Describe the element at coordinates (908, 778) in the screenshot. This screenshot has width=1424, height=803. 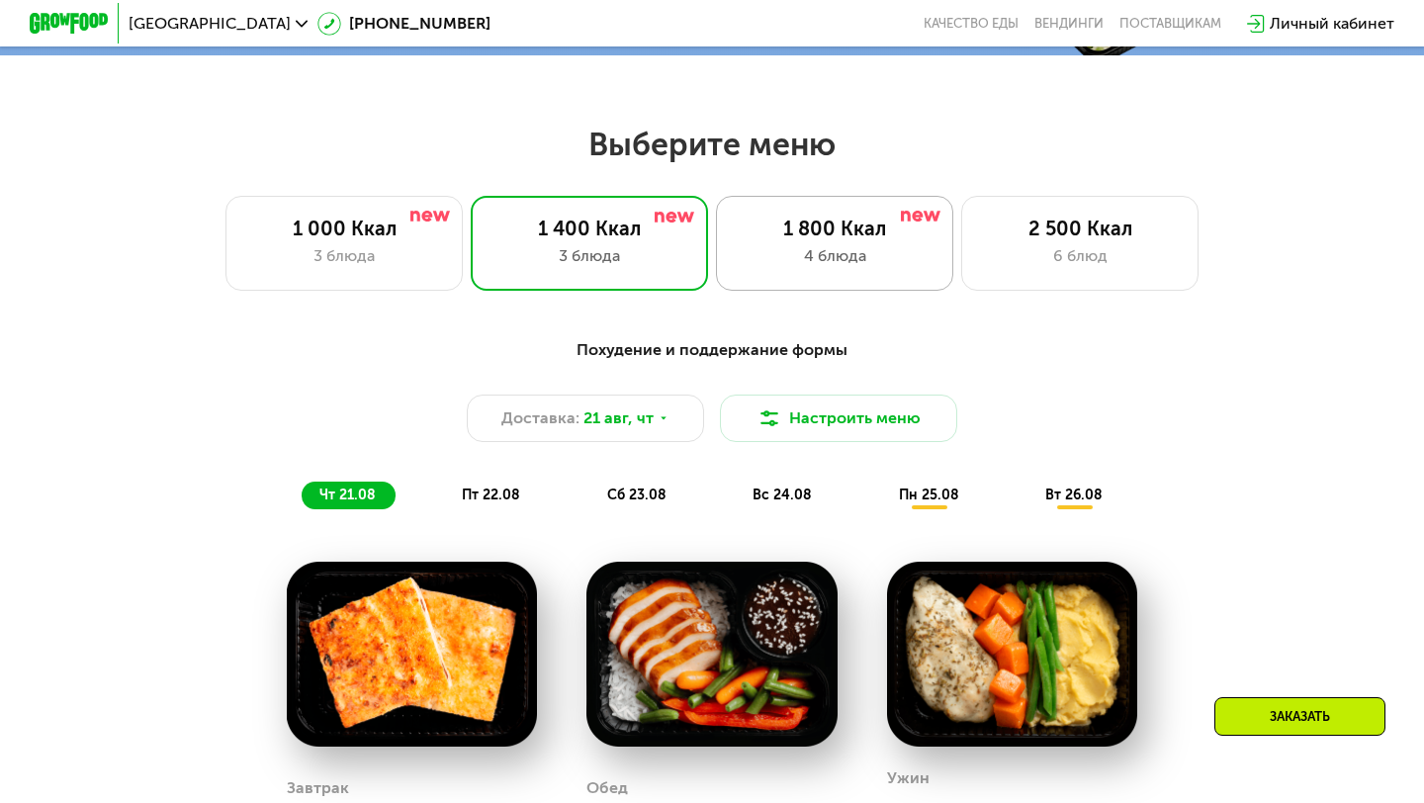
I see `div: Ужин` at that location.